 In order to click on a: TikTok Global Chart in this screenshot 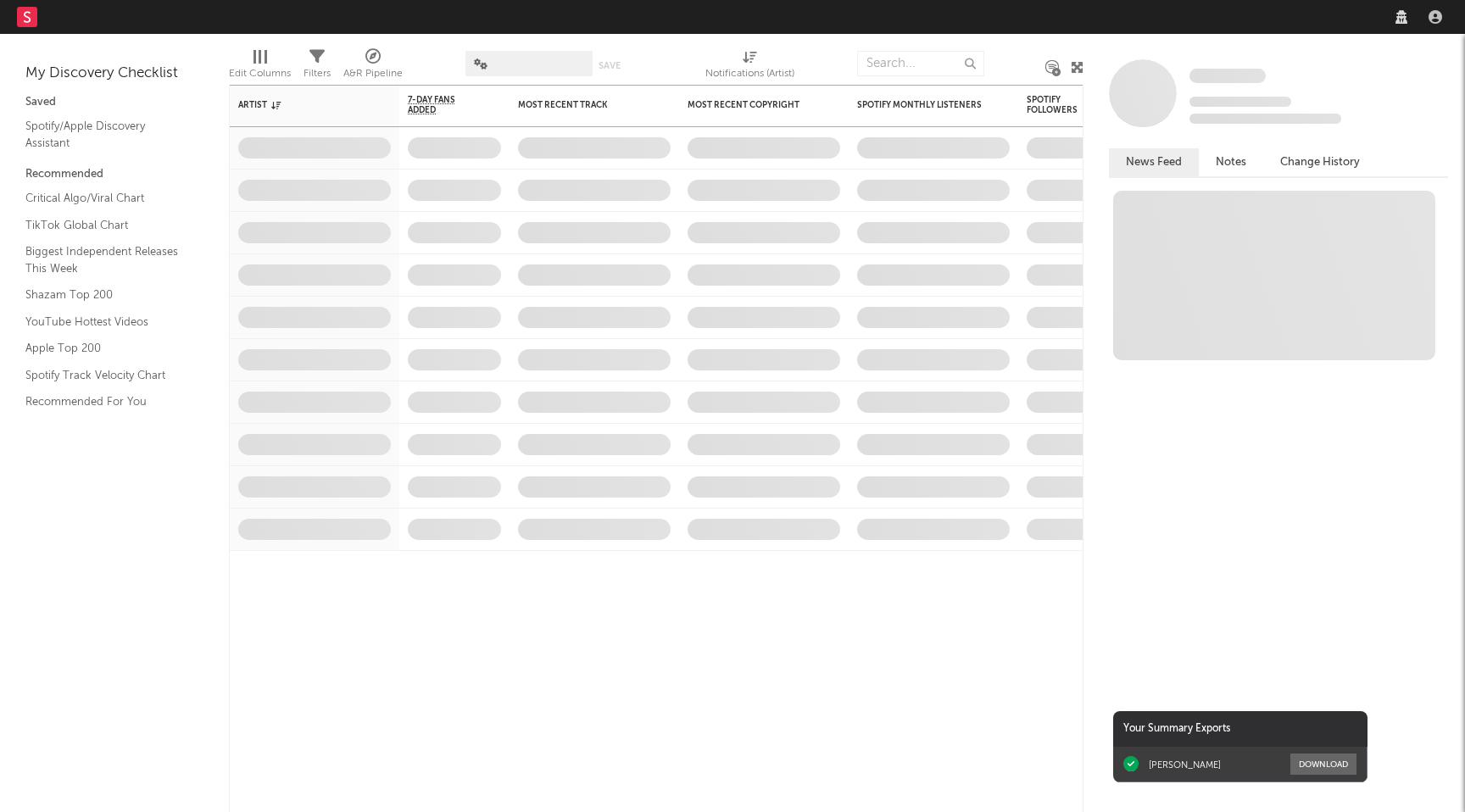, I will do `click(106, 226)`.